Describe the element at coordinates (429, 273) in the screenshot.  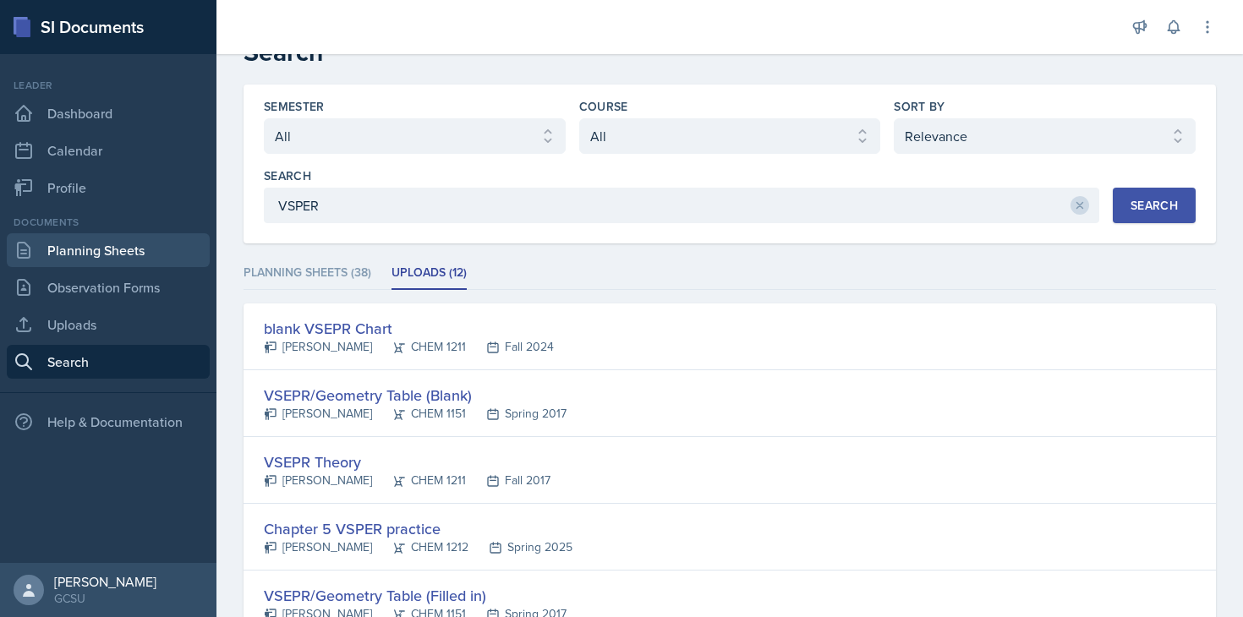
I see `li: Uploads (12)` at that location.